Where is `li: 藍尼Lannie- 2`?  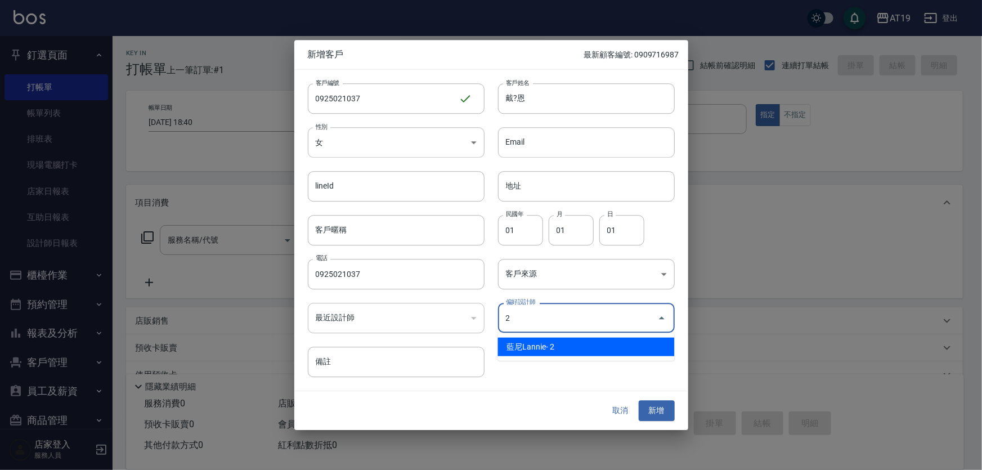 li: 藍尼Lannie- 2 is located at coordinates (587, 347).